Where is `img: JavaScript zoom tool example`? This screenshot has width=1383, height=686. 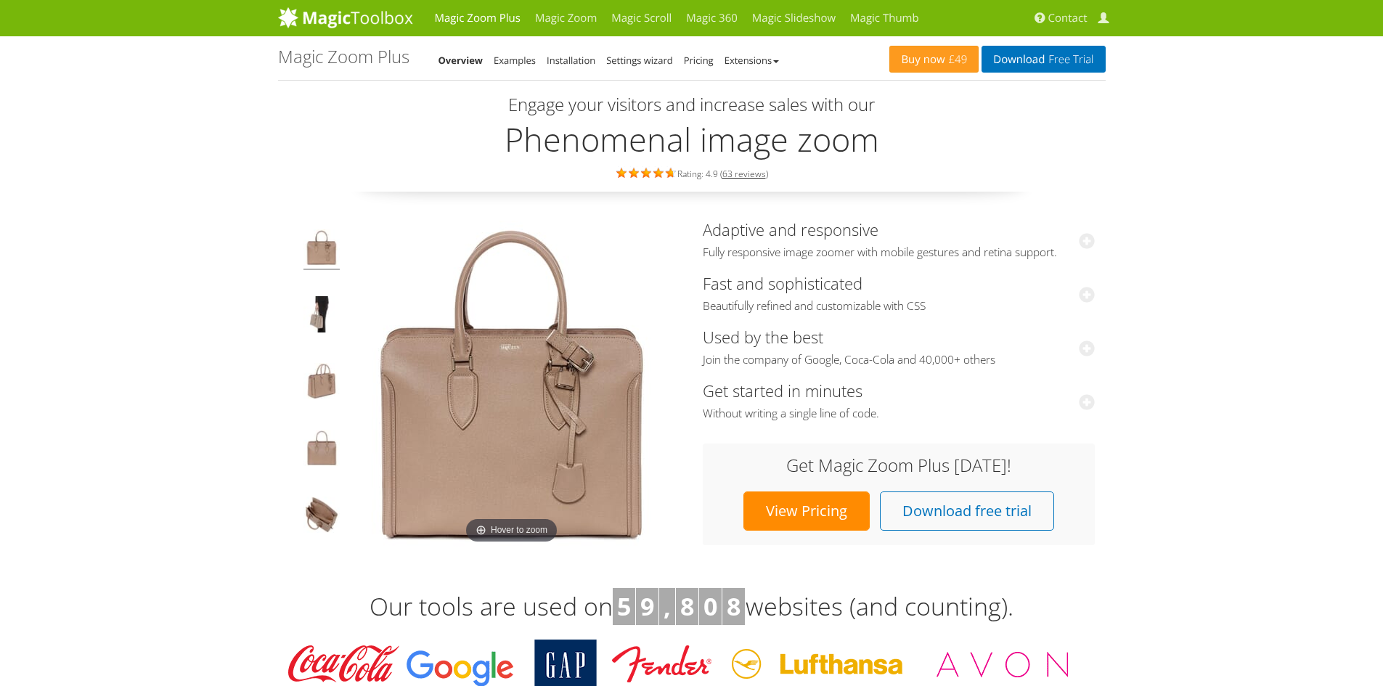 img: JavaScript zoom tool example is located at coordinates (322, 517).